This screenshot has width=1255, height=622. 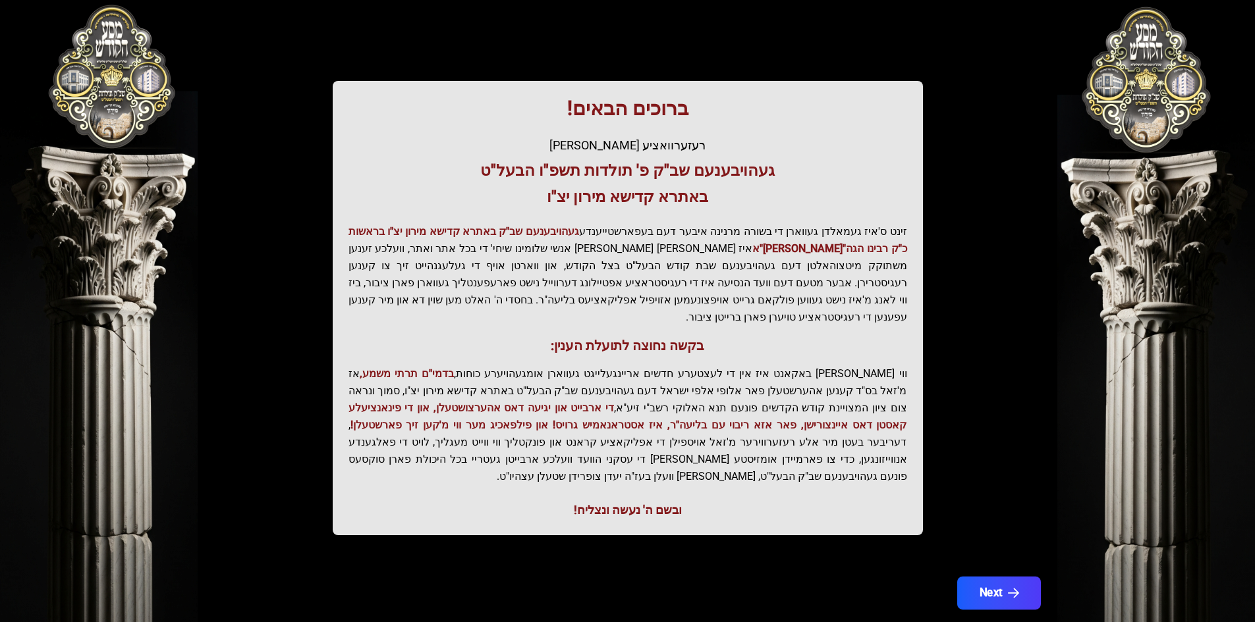 I want to click on h3: געהויבענעם שב"ק פ' תולדות תשפ"ו הבעל"ט, so click(x=628, y=171).